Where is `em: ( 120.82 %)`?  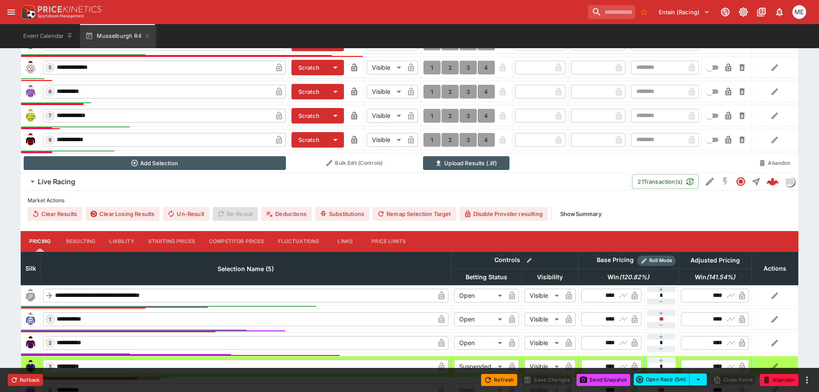
em: ( 120.82 %) is located at coordinates (634, 277).